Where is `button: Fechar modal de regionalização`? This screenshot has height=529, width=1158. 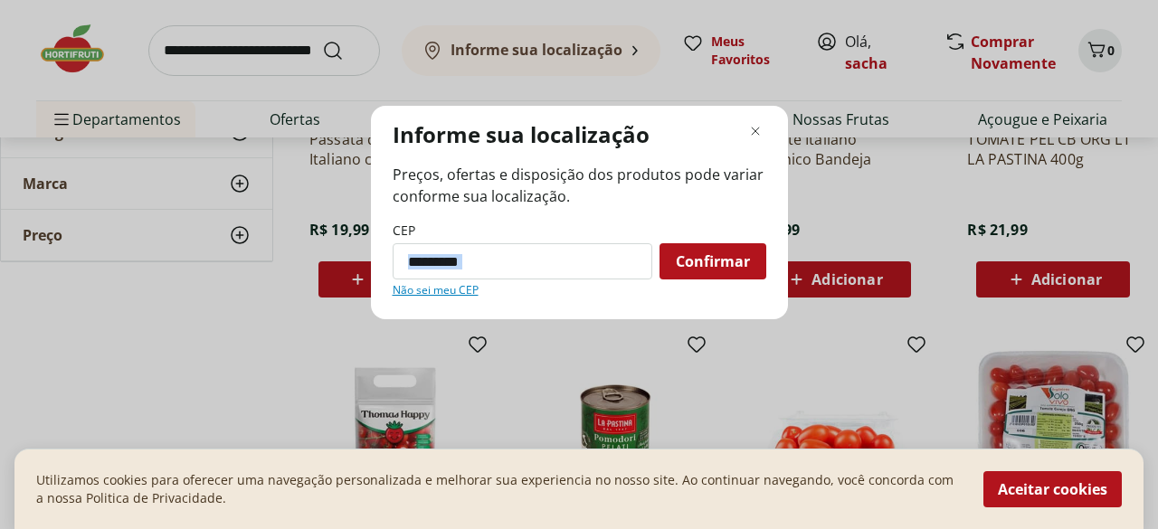
button: Fechar modal de regionalização is located at coordinates (755, 131).